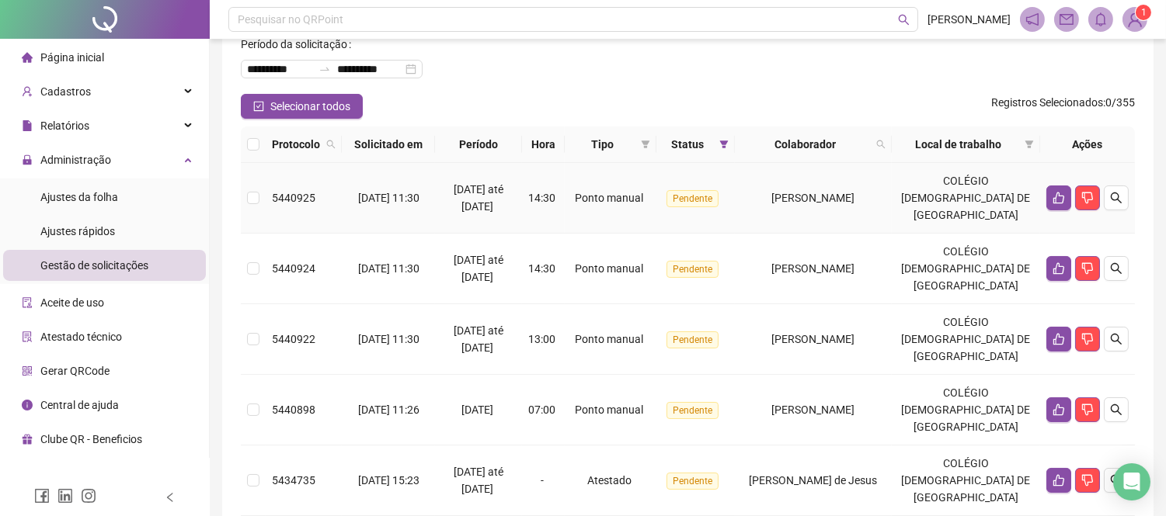  Describe the element at coordinates (64, 126) in the screenshot. I see `span: Relatórios` at that location.